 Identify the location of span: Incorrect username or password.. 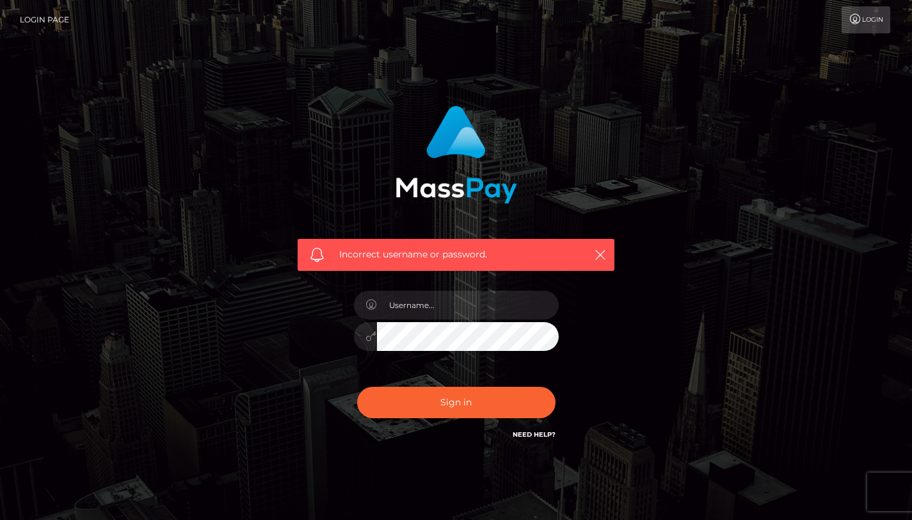
(456, 254).